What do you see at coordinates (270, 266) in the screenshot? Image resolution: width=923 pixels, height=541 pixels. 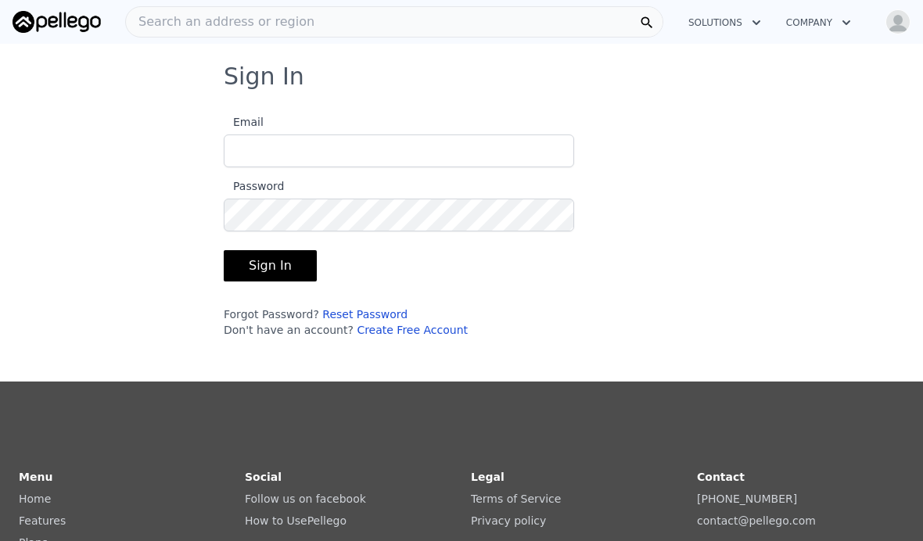 I see `button: Sign In` at bounding box center [270, 266].